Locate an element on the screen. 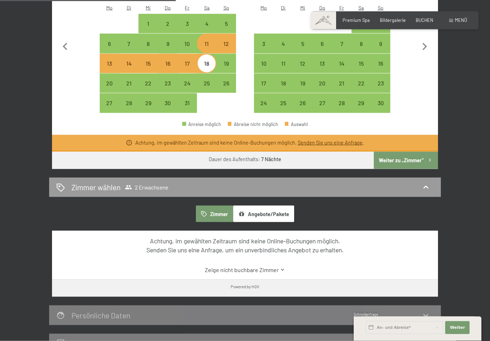 The width and height of the screenshot is (490, 341). div: Sun Nov 30 2025 is located at coordinates (380, 103).